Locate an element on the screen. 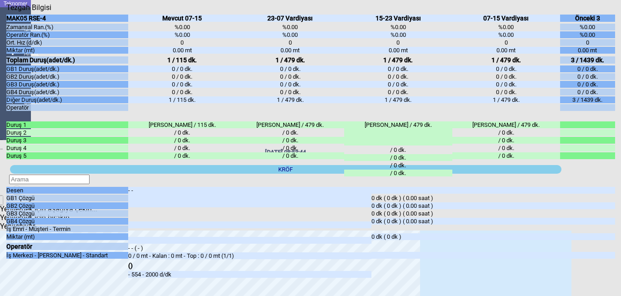  div: Önceki 3 is located at coordinates (588, 18).